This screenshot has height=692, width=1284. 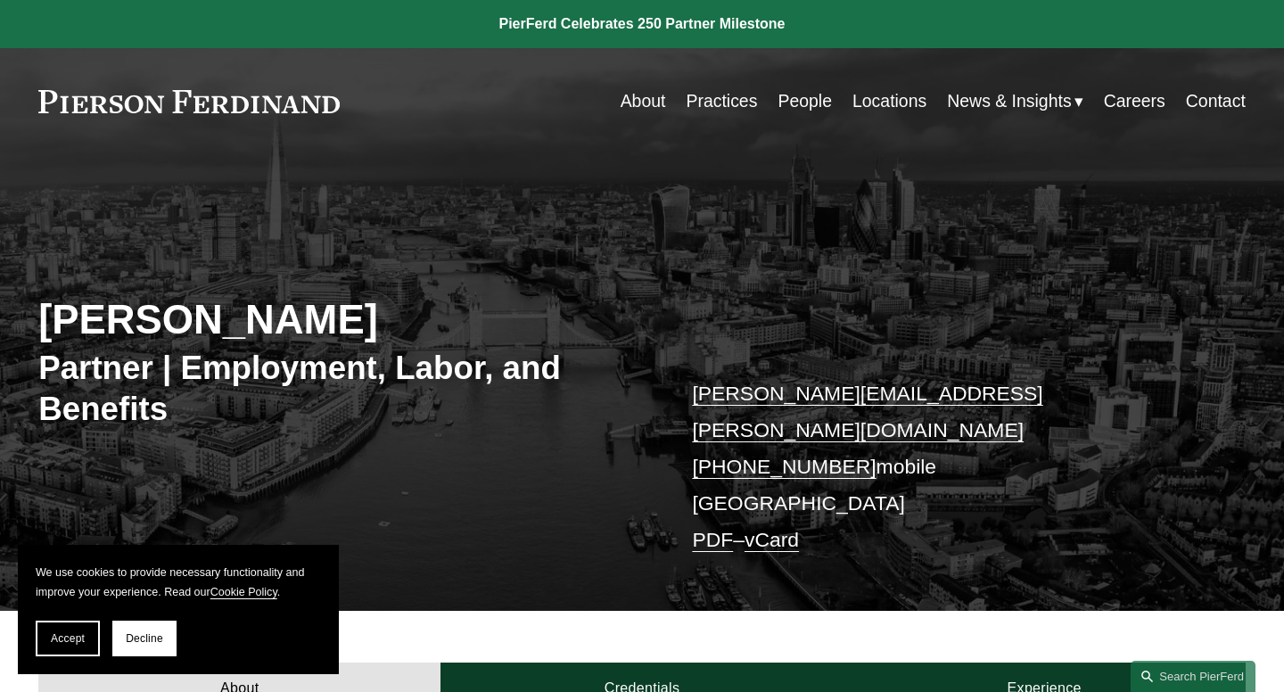 I want to click on button: Decline, so click(x=144, y=639).